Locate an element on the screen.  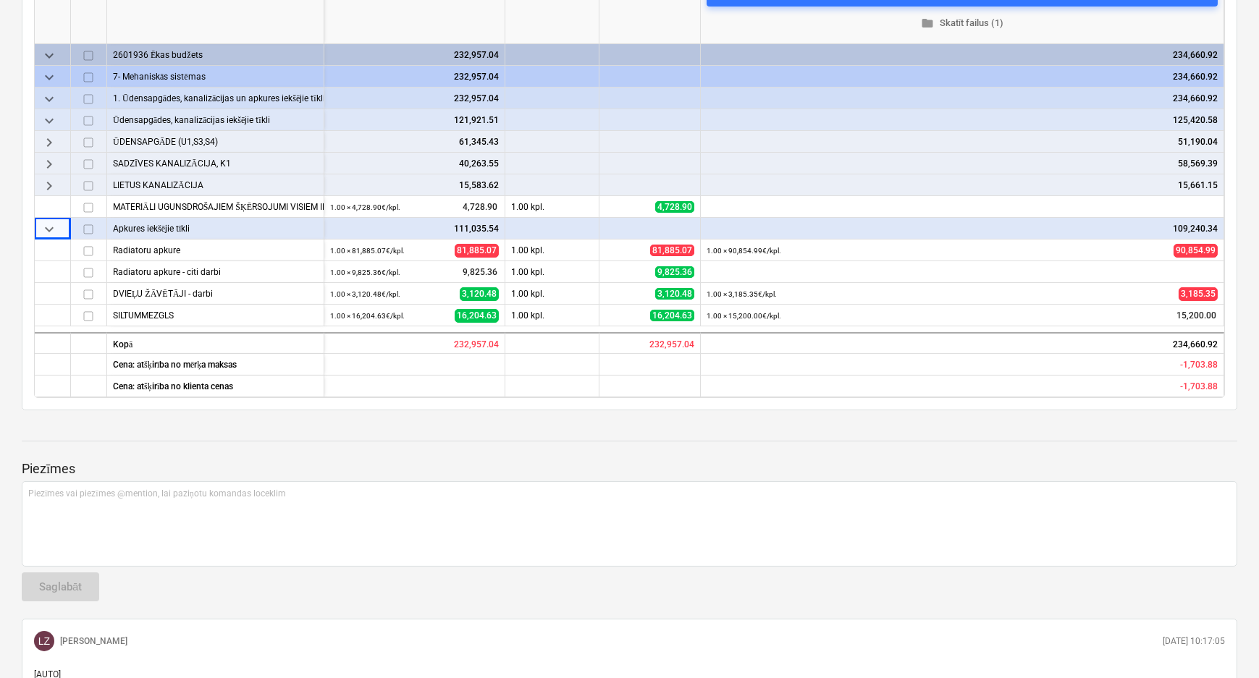
div: 109,240.34 is located at coordinates (962, 229).